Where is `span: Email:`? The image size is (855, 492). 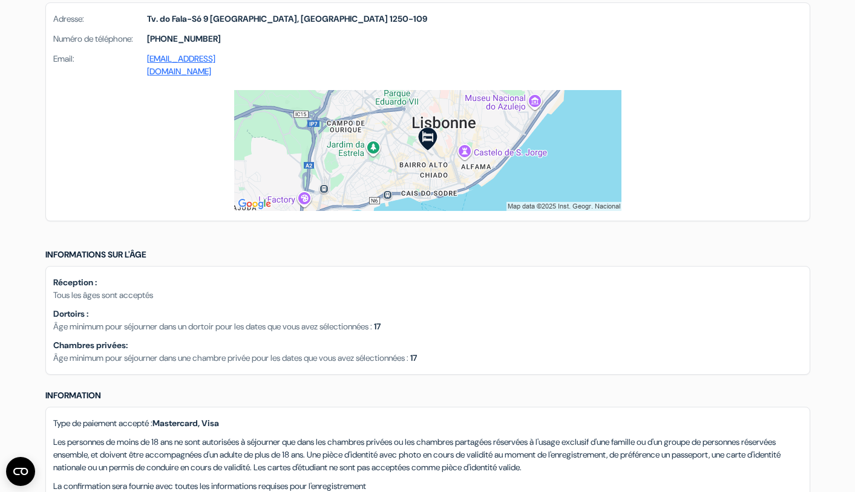
span: Email: is located at coordinates (100, 65).